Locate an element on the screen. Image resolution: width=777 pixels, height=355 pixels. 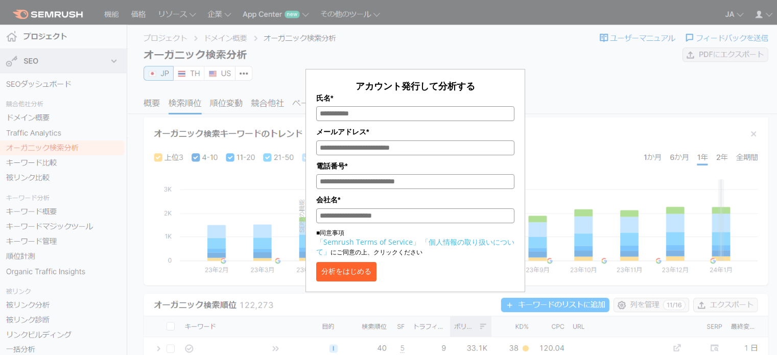
p: ■同意事項 にご同意の上、クリックください is located at coordinates (416, 243).